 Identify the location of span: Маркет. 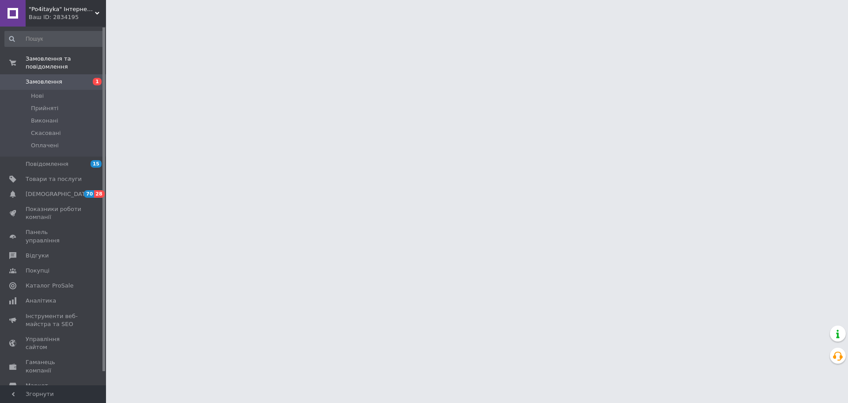
(37, 385).